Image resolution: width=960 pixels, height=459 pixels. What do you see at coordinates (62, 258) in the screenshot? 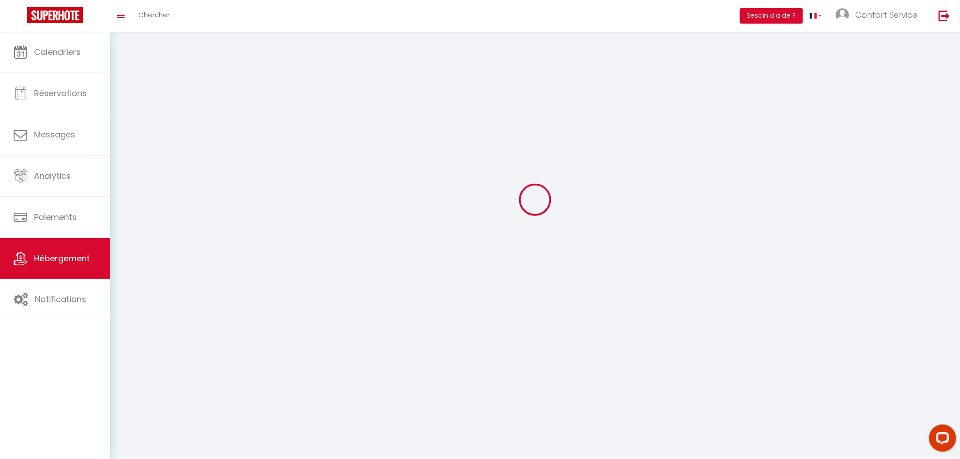
I see `span: Hébergement` at bounding box center [62, 258].